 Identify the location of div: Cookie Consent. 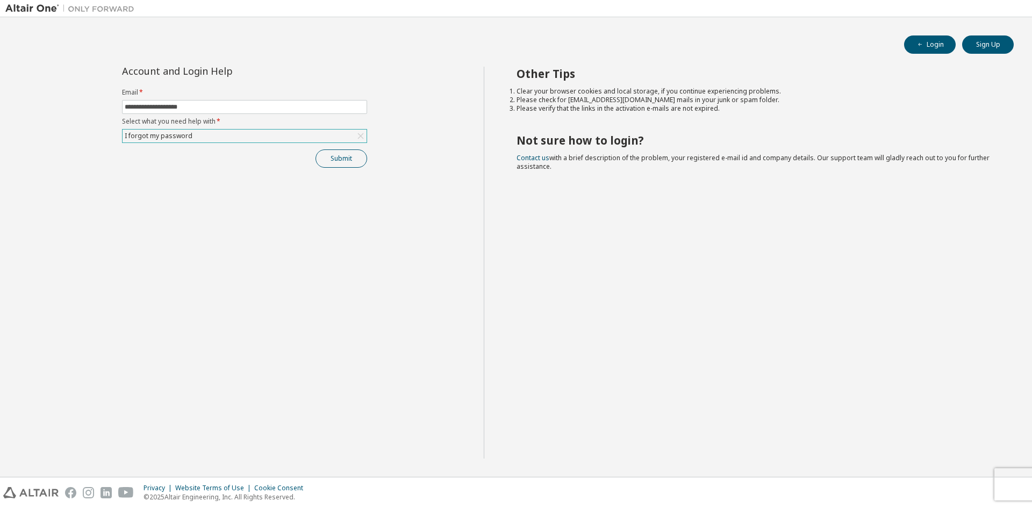
(282, 488).